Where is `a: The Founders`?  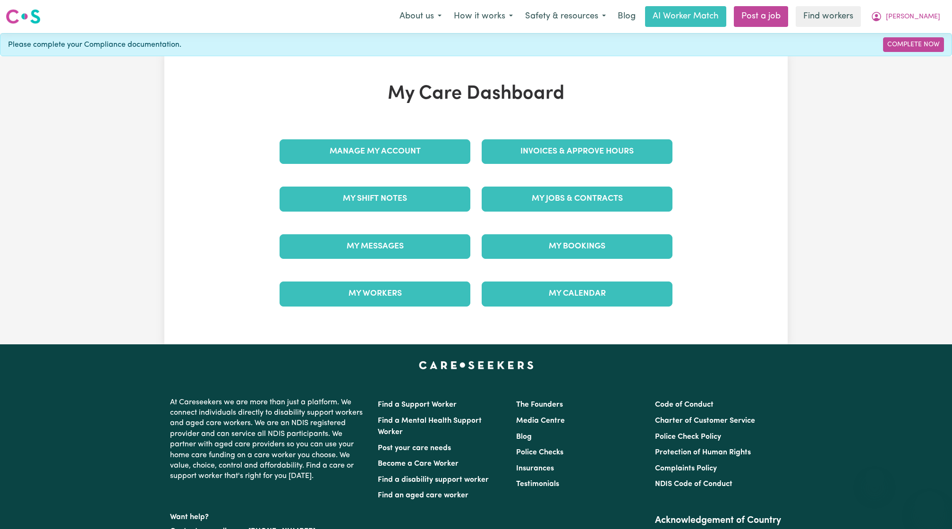 a: The Founders is located at coordinates (539, 405).